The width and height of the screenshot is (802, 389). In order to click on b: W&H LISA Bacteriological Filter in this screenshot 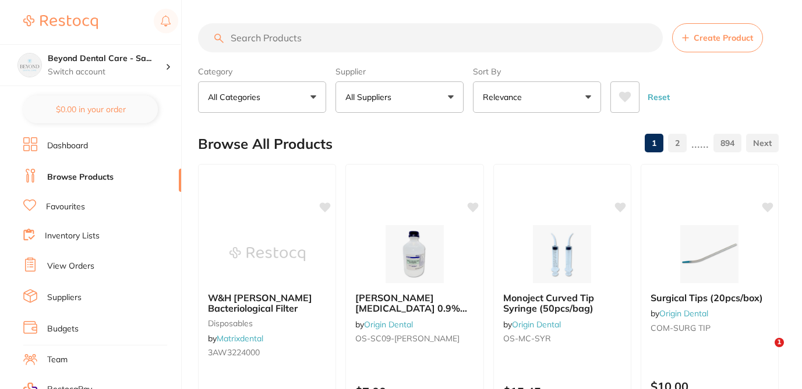, I will do `click(267, 303)`.